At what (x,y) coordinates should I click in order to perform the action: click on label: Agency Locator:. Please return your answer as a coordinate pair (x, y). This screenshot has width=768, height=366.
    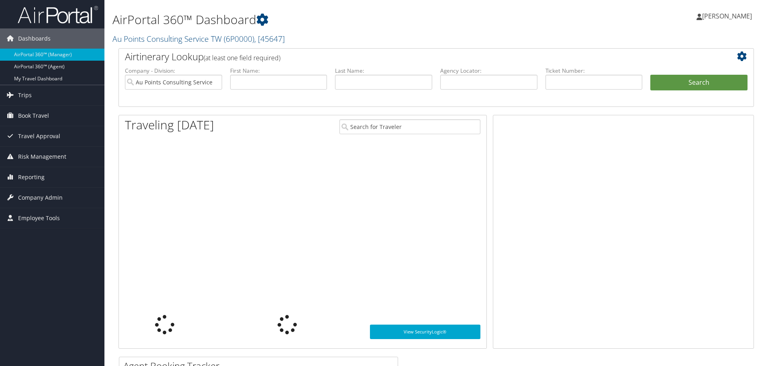
    Looking at the image, I should click on (489, 71).